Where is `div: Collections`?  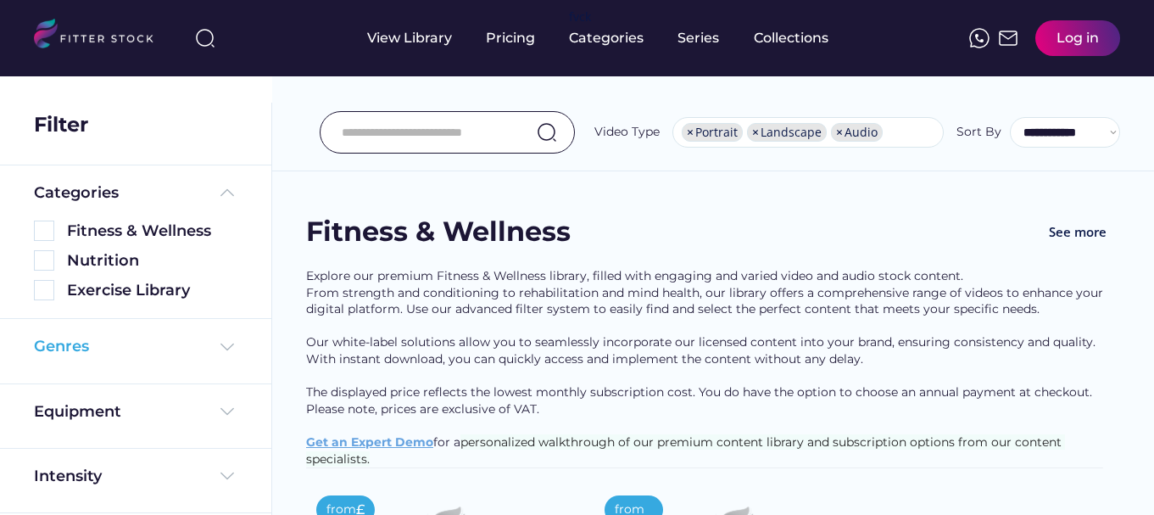
div: Collections is located at coordinates (791, 38).